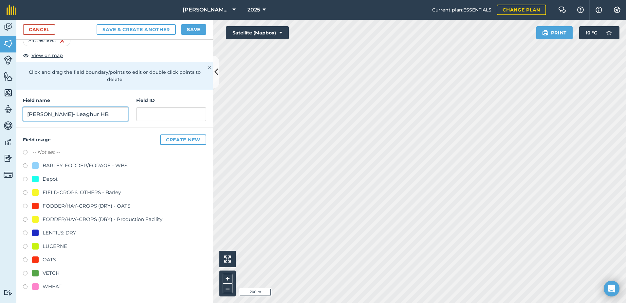  I want to click on div: BARLEY: FODDER/FORAGE - WBS, so click(85, 165).